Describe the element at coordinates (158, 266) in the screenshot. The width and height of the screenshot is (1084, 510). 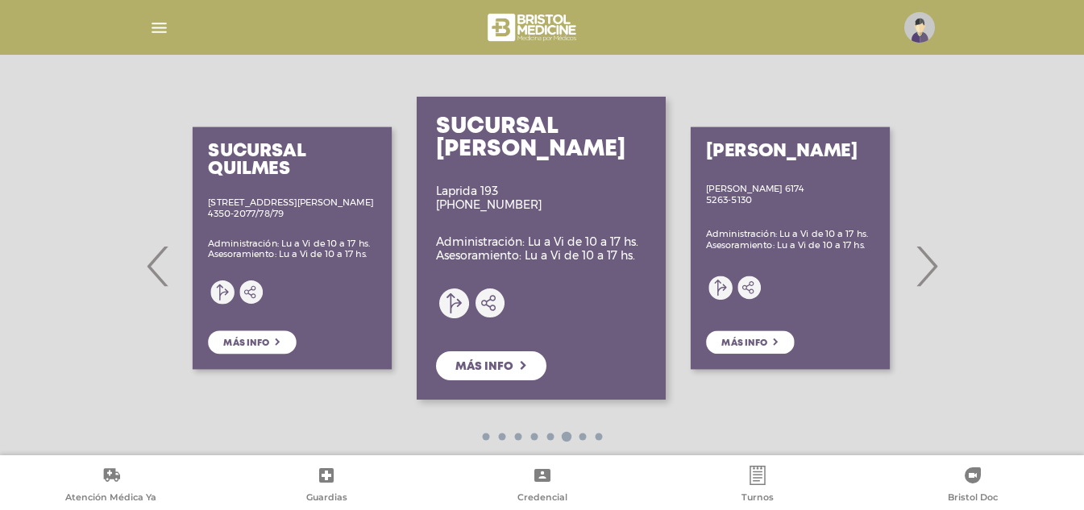
I see `span: Previous` at that location.